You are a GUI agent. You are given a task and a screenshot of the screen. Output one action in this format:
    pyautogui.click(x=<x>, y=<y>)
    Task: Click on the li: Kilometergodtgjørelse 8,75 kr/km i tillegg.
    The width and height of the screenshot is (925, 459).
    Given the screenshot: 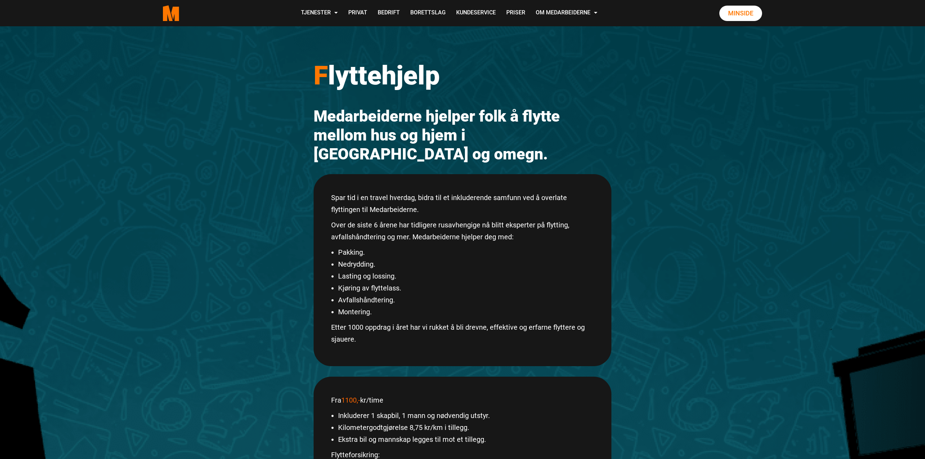 What is the action you would take?
    pyautogui.click(x=466, y=427)
    